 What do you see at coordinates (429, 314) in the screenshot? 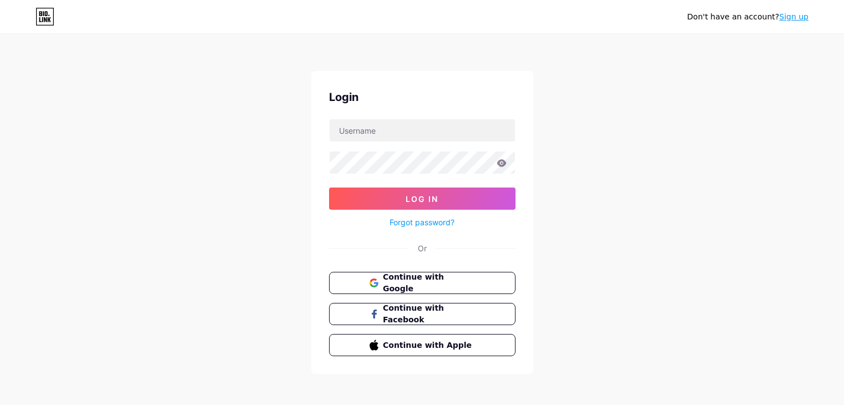
I see `span: Continue with Facebook` at bounding box center [429, 314].